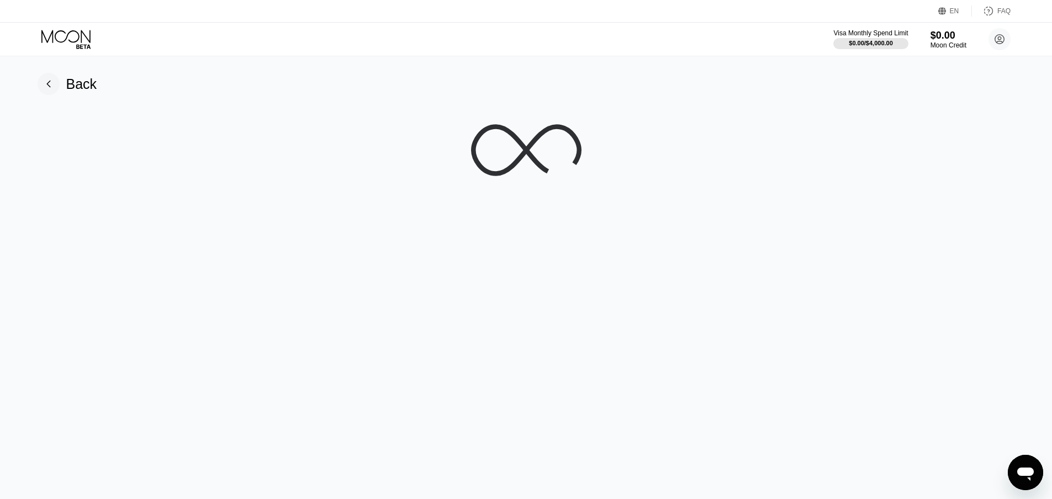  What do you see at coordinates (948, 35) in the screenshot?
I see `div: $0.00` at bounding box center [948, 35].